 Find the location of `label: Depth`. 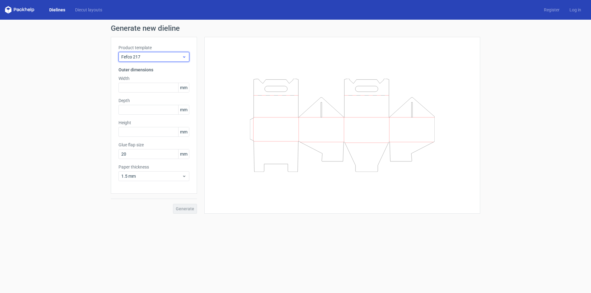

label: Depth is located at coordinates (154, 101).